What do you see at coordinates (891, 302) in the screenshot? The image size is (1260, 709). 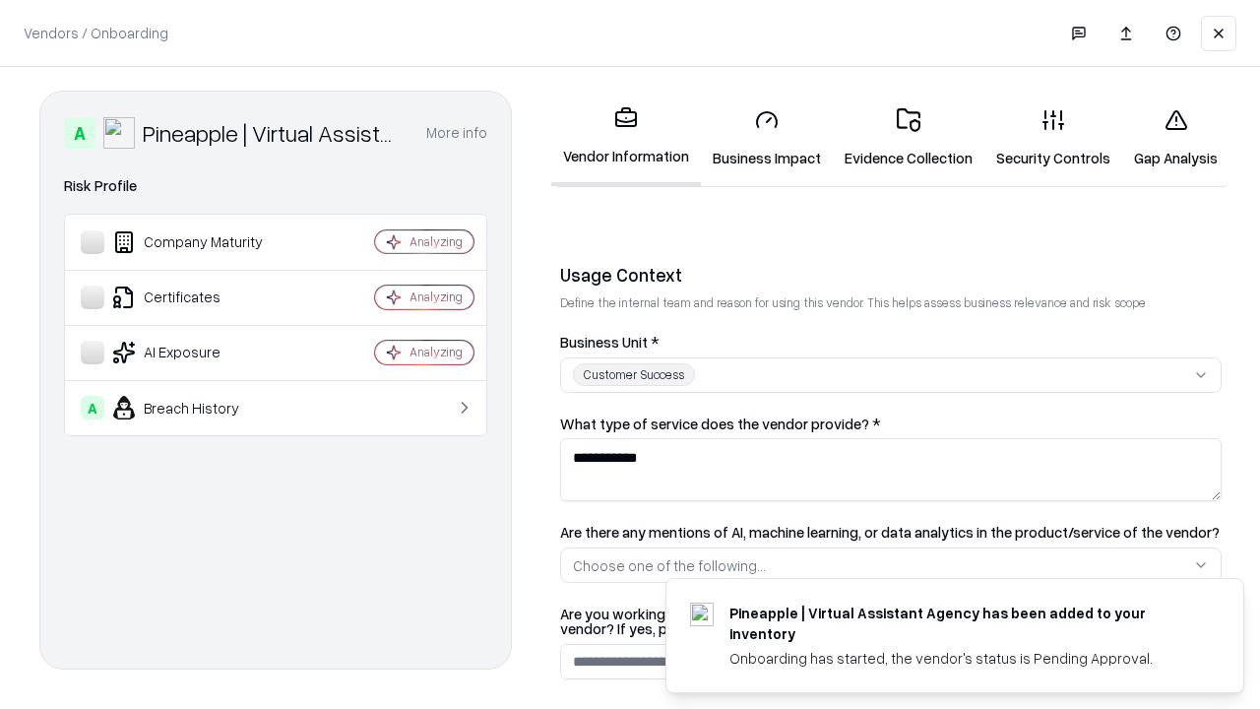 I see `p: Define the internal team and reason for using this vendor. This helps assess business relevance a...` at bounding box center [891, 302].